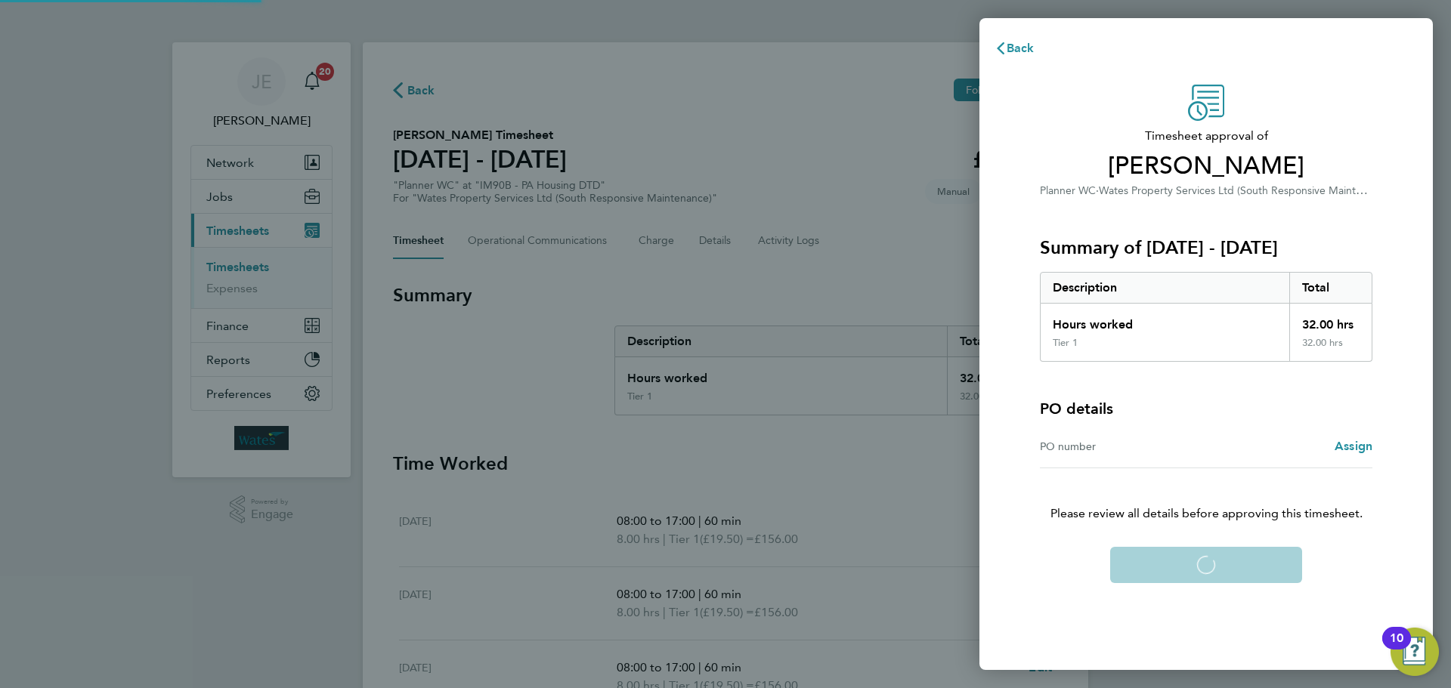 The image size is (1451, 688). Describe the element at coordinates (1076, 409) in the screenshot. I see `h4: PO details` at that location.